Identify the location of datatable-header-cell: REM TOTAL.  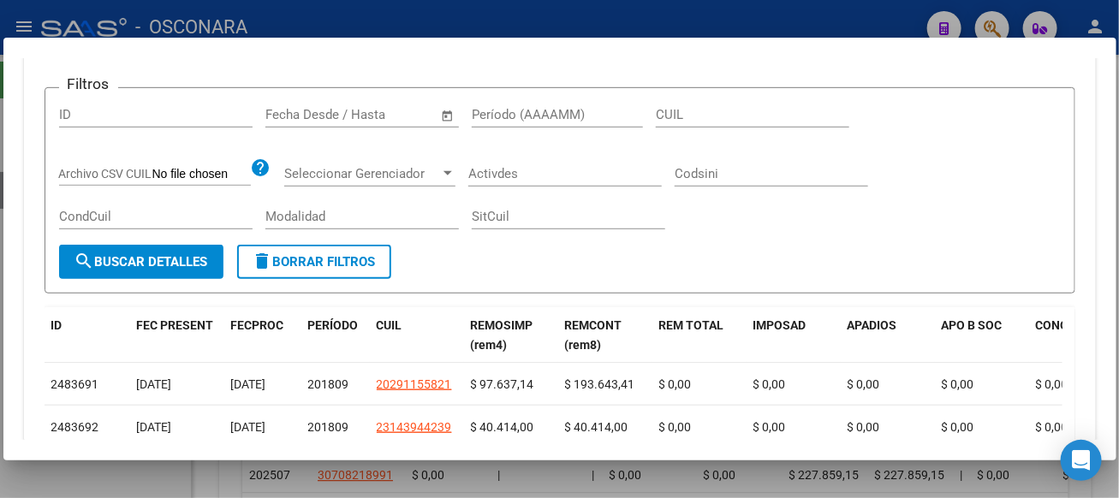
(700, 336).